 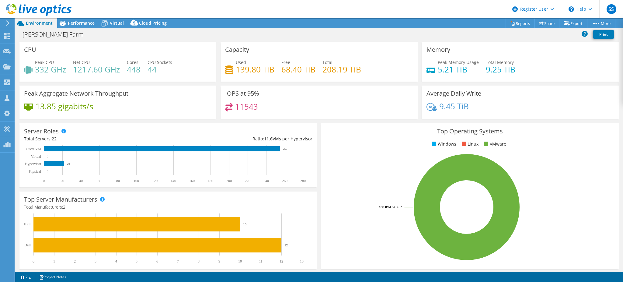 What do you see at coordinates (219, 261) in the screenshot?
I see `text: 9` at bounding box center [219, 261].